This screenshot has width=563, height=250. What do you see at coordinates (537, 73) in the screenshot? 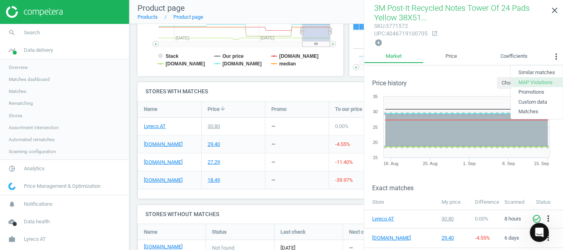
I see `button: Similar matches` at bounding box center [537, 73].